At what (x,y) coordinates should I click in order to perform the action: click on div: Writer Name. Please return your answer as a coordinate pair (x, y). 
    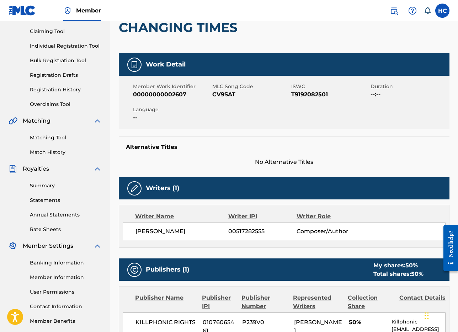
    Looking at the image, I should click on (182, 217).